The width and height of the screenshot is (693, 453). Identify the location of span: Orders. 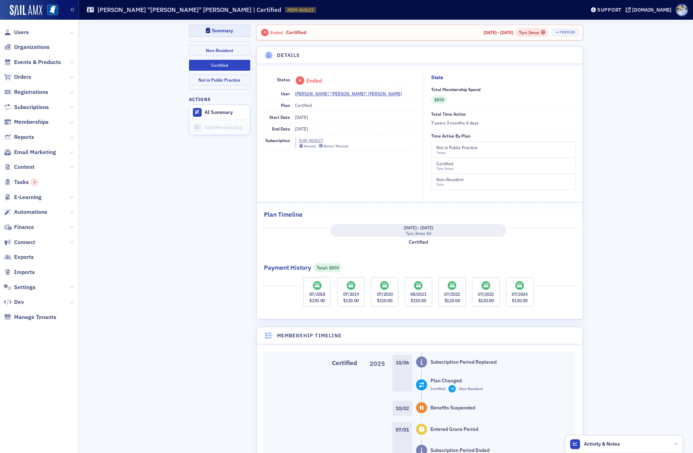
(23, 77).